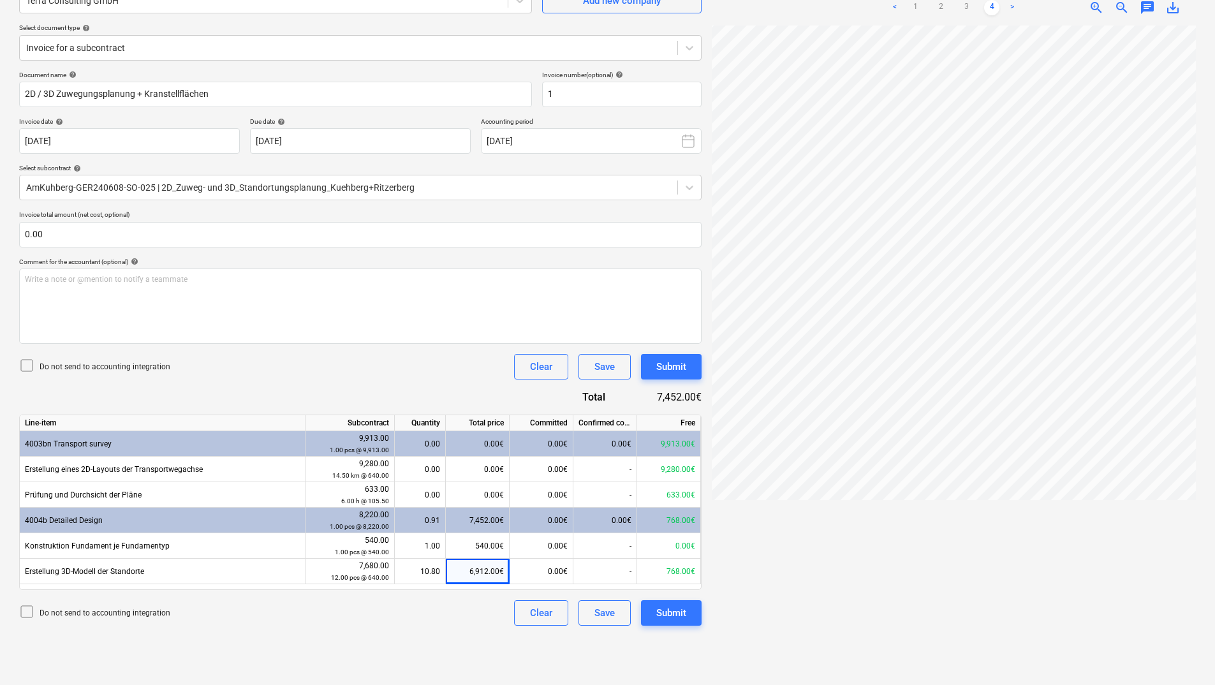  I want to click on small: 1.00 pcs @ 540.00, so click(362, 552).